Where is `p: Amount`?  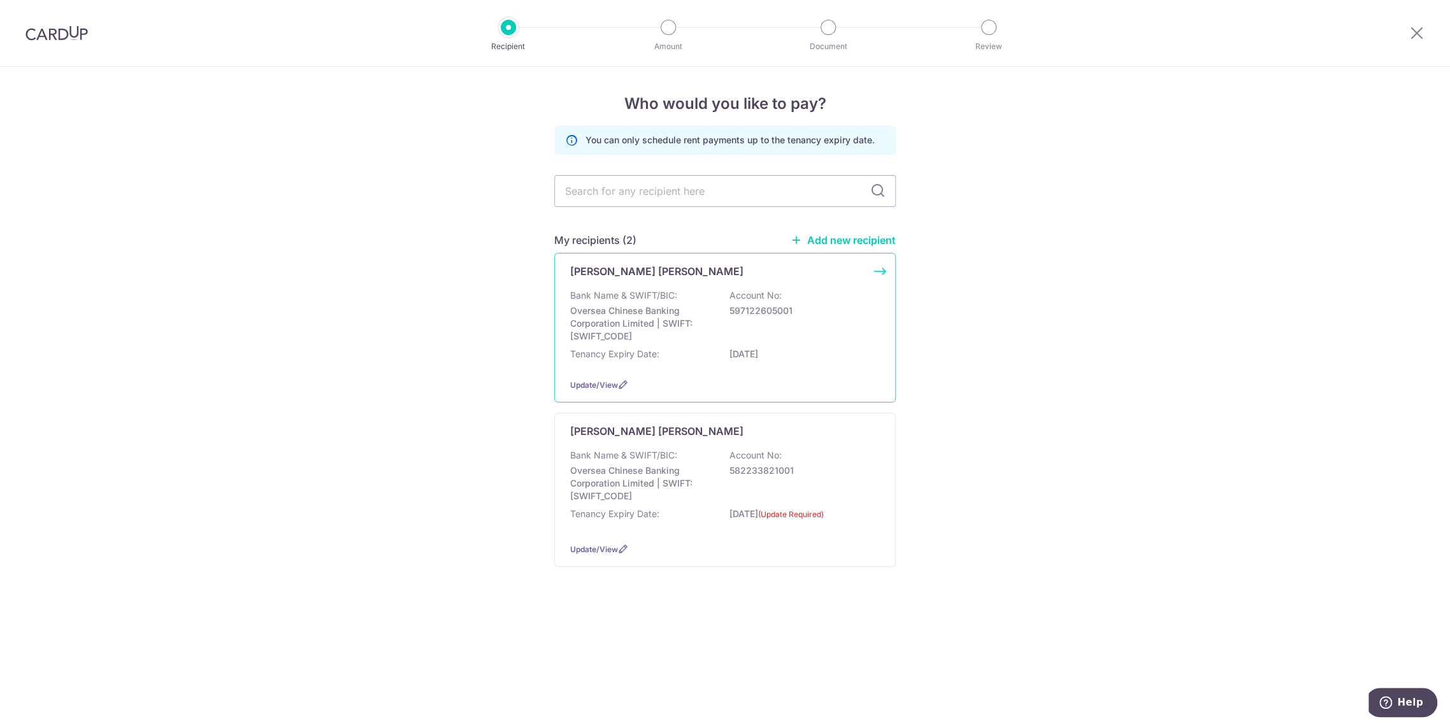 p: Amount is located at coordinates (668, 46).